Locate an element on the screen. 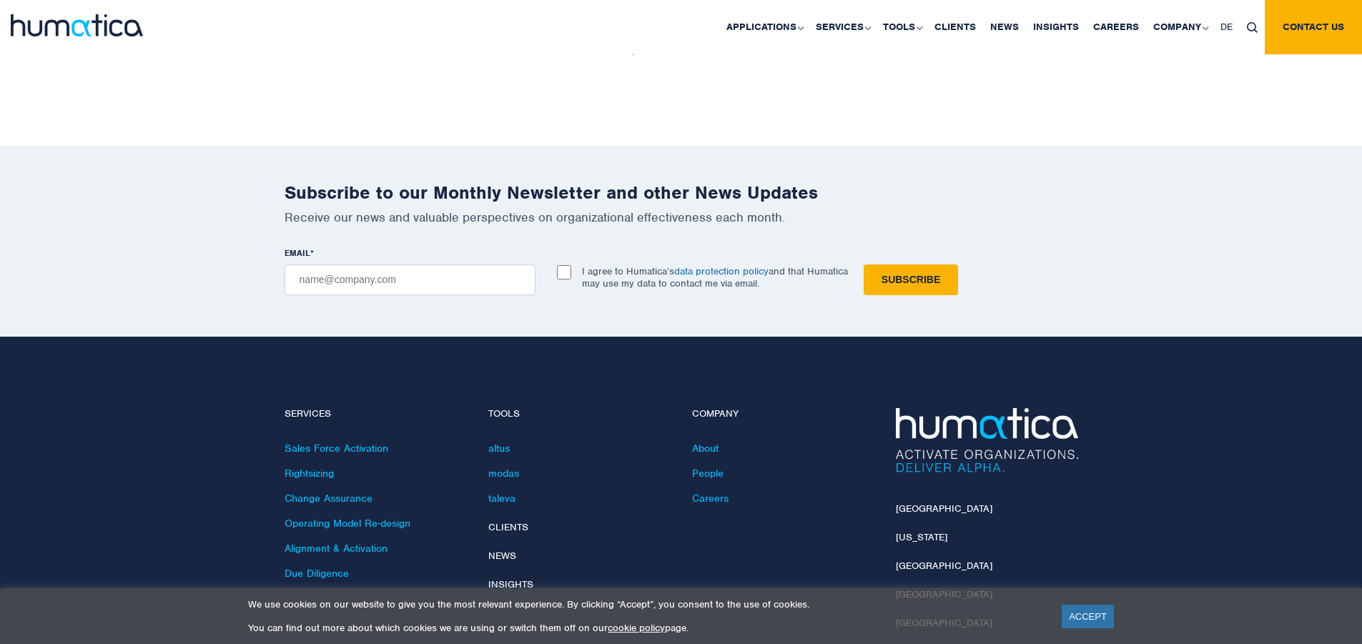 The height and width of the screenshot is (644, 1362). a: altus is located at coordinates (499, 448).